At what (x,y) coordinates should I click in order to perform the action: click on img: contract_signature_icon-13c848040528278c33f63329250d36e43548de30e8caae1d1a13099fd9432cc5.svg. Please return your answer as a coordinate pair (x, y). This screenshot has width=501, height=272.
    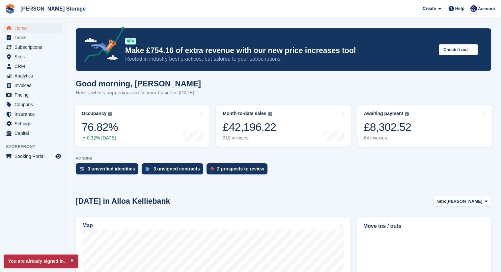
    Looking at the image, I should click on (148, 169).